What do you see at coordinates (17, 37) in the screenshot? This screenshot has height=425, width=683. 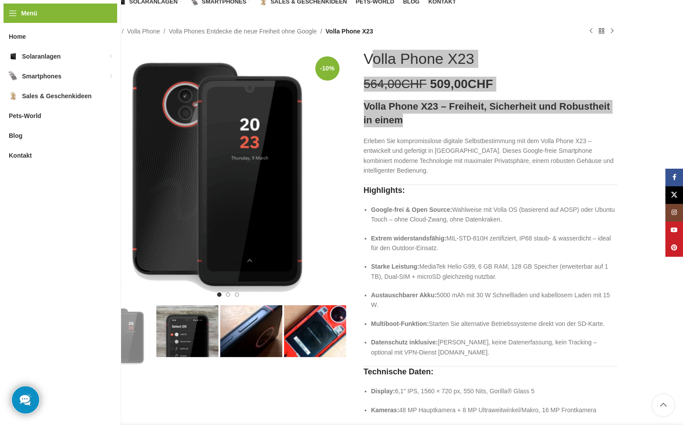 I see `span: Home` at bounding box center [17, 37].